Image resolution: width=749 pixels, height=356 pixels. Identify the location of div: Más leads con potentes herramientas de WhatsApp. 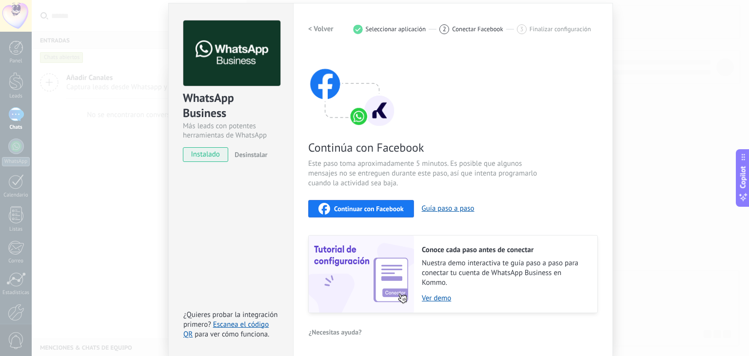
(231, 131).